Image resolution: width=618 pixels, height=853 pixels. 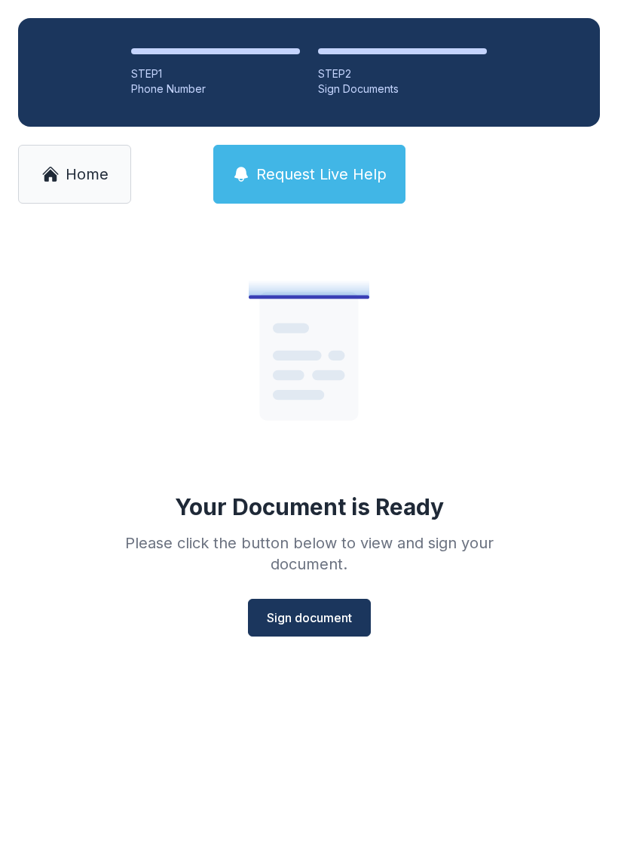 What do you see at coordinates (309, 507) in the screenshot?
I see `div: Your Document is Ready` at bounding box center [309, 507].